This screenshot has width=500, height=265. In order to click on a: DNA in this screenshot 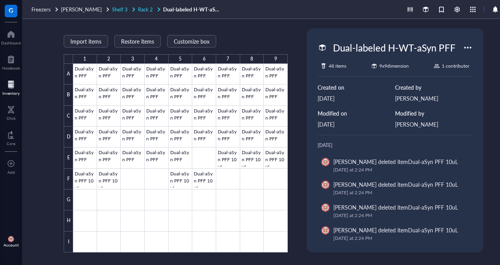, I will do `click(11, 112)`.